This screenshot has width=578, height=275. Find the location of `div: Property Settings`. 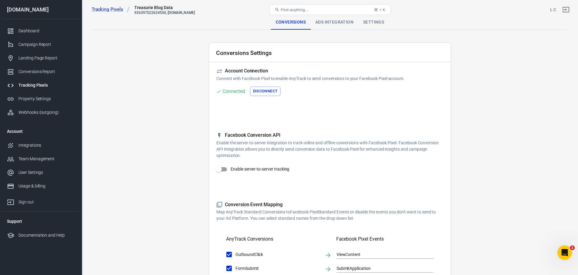

div: Property Settings is located at coordinates (47, 99).